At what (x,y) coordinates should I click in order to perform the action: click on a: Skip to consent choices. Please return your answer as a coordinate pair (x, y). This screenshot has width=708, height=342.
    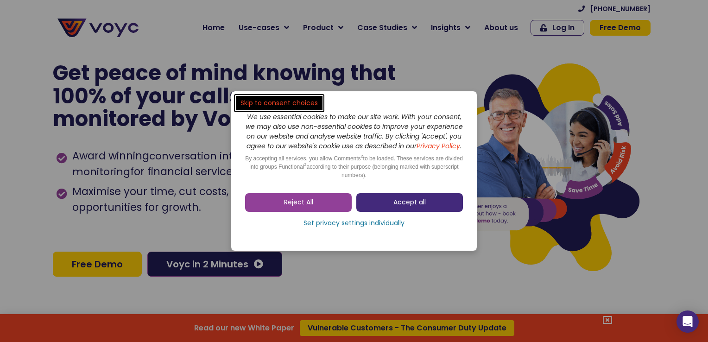
    Looking at the image, I should click on (279, 103).